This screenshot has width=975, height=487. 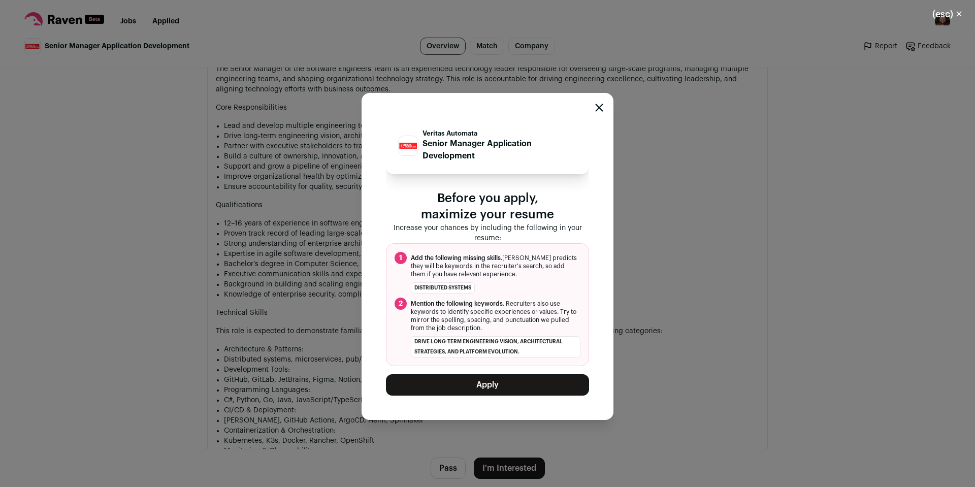 I want to click on span: . Recruiters also use keywords to identify specific experiences or values. Try to mirror the spel..., so click(x=496, y=316).